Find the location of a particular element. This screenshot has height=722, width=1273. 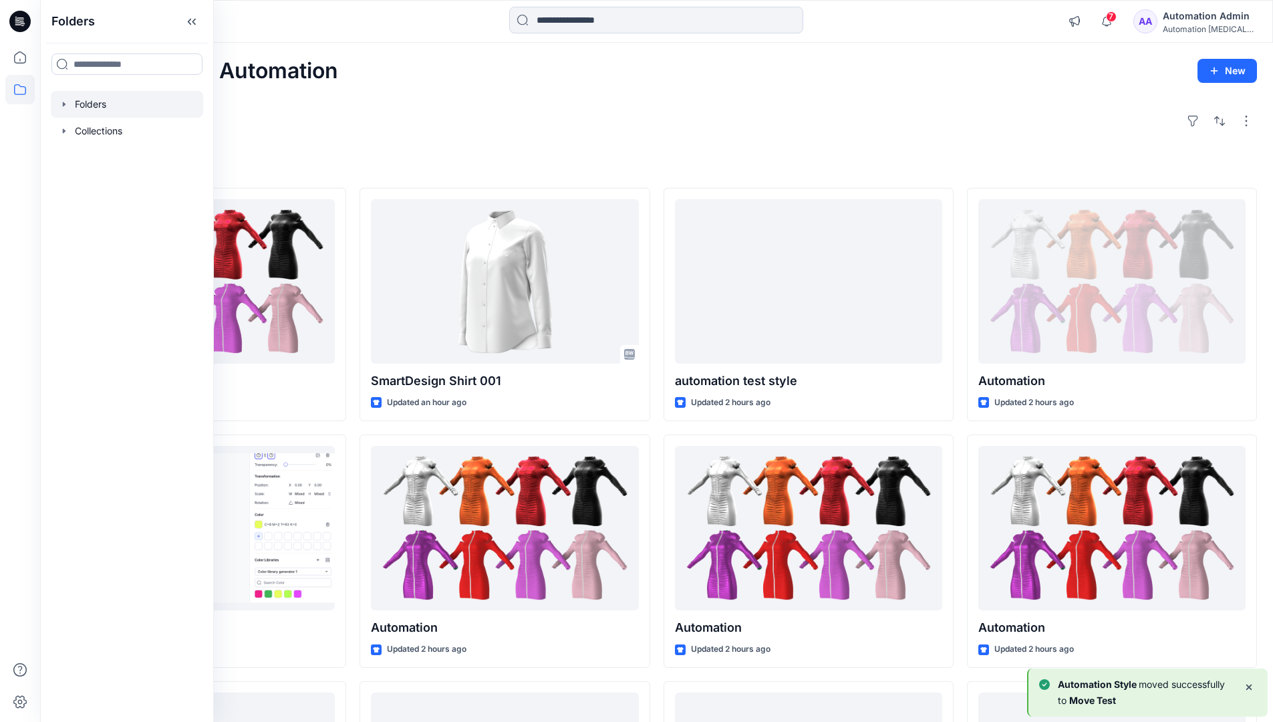

span: 7 is located at coordinates (1111, 17).